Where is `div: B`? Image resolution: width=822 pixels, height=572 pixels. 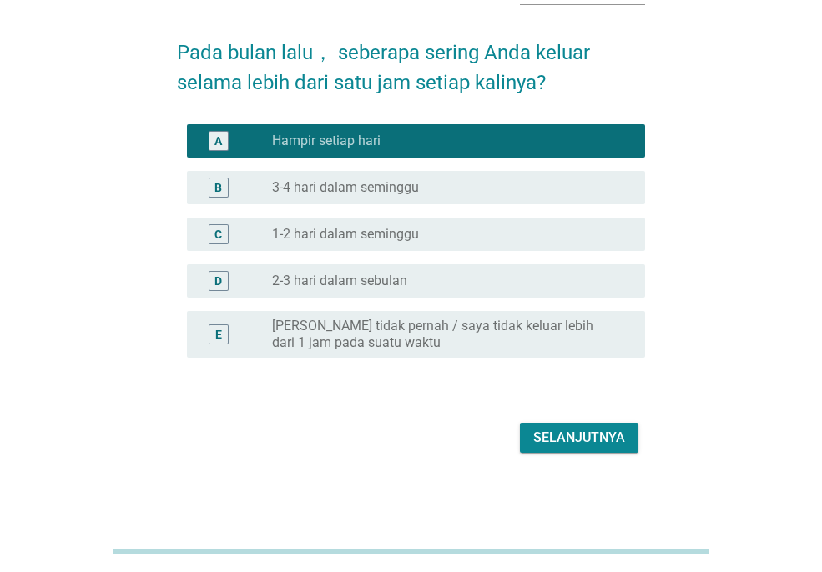 div: B is located at coordinates (218, 187).